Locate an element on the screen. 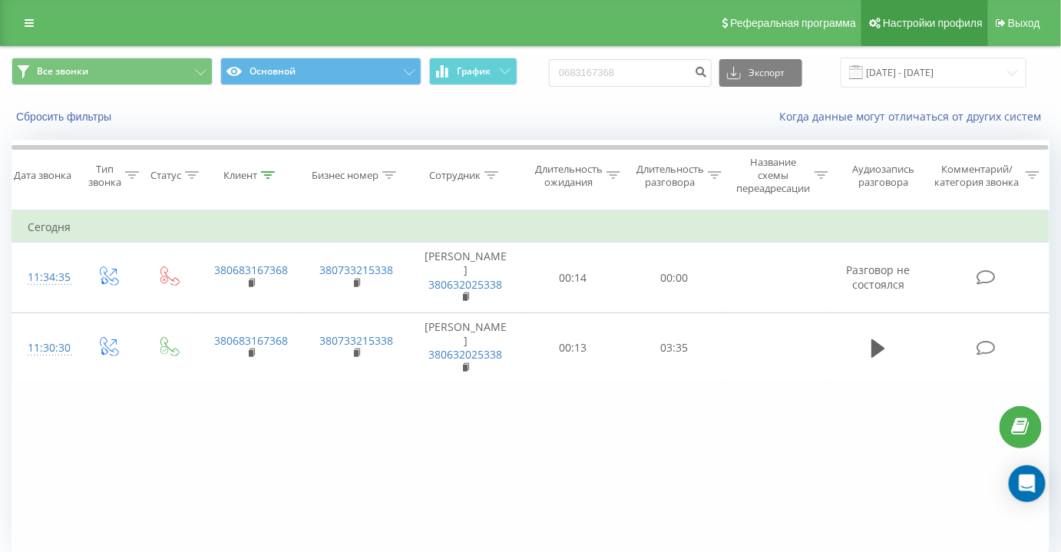  span: Реферальная программа is located at coordinates (793, 23).